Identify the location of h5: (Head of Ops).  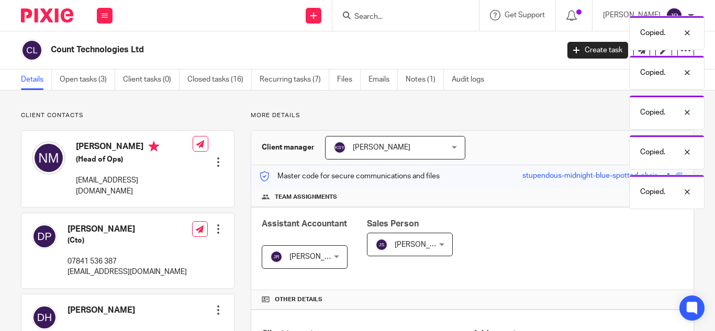
(134, 160).